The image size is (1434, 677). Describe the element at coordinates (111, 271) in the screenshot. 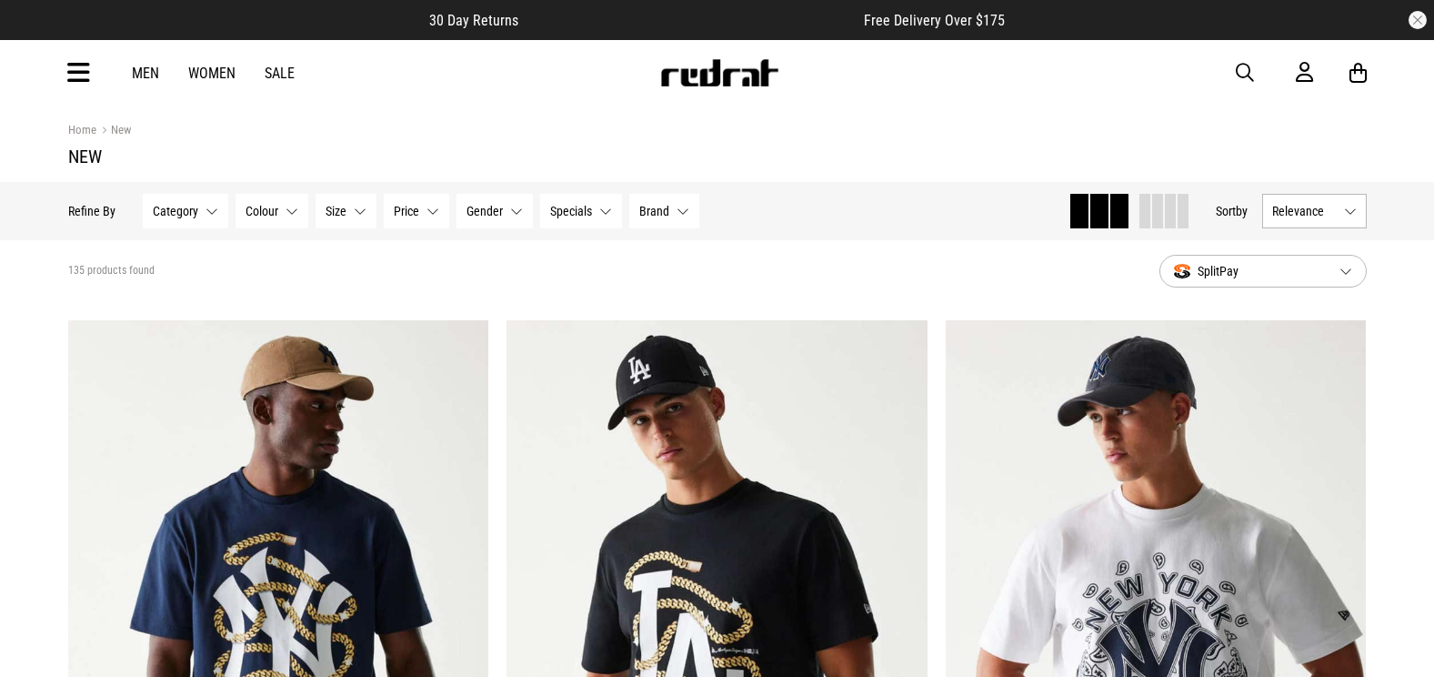

I see `span: 135 products found` at that location.